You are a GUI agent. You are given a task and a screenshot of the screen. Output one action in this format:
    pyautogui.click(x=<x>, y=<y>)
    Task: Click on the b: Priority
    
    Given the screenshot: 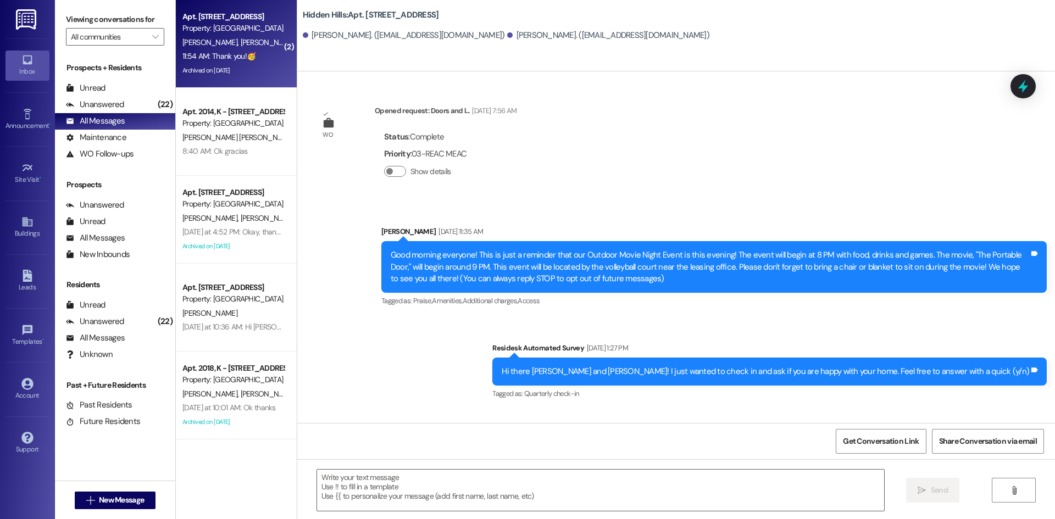 What is the action you would take?
    pyautogui.click(x=397, y=154)
    